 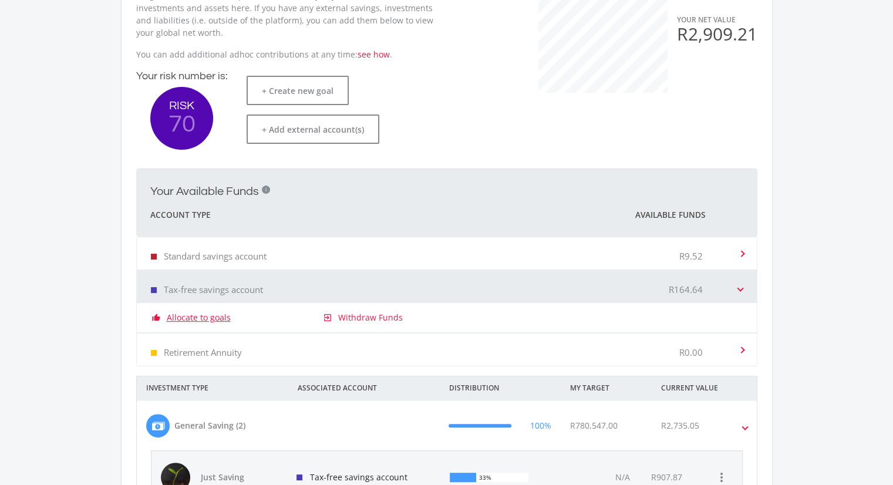 What do you see at coordinates (204, 191) in the screenshot?
I see `h2: Your Available Funds` at bounding box center [204, 191].